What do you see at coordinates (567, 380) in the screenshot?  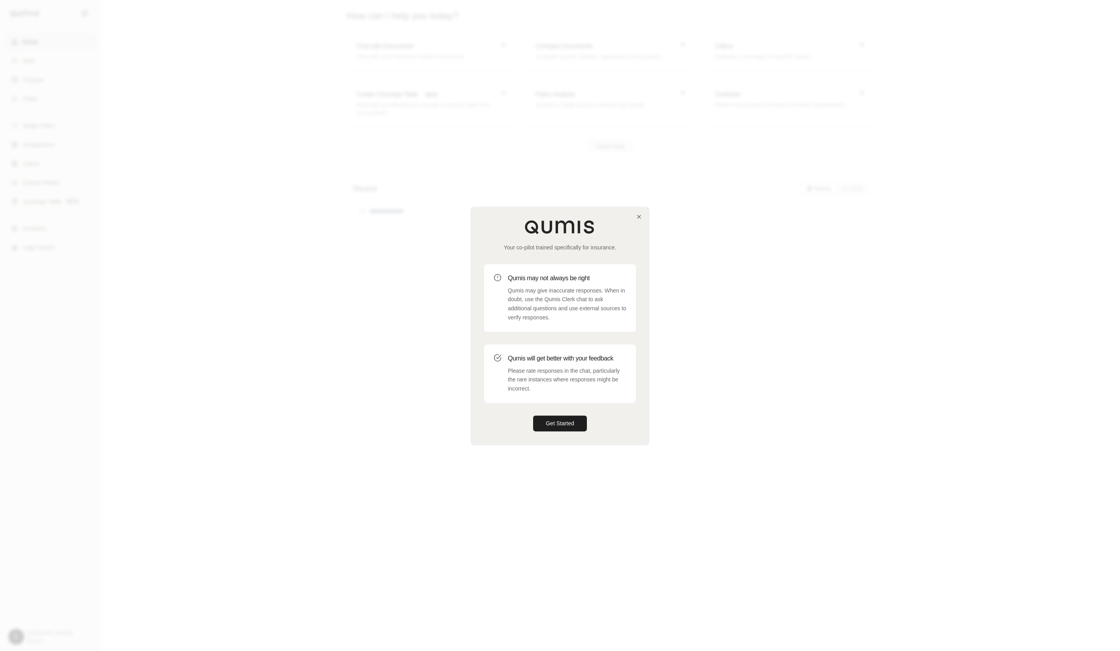 I see `p: Please rate responses in the chat, particularly the rare instances where responses might be incor...` at bounding box center [567, 380].